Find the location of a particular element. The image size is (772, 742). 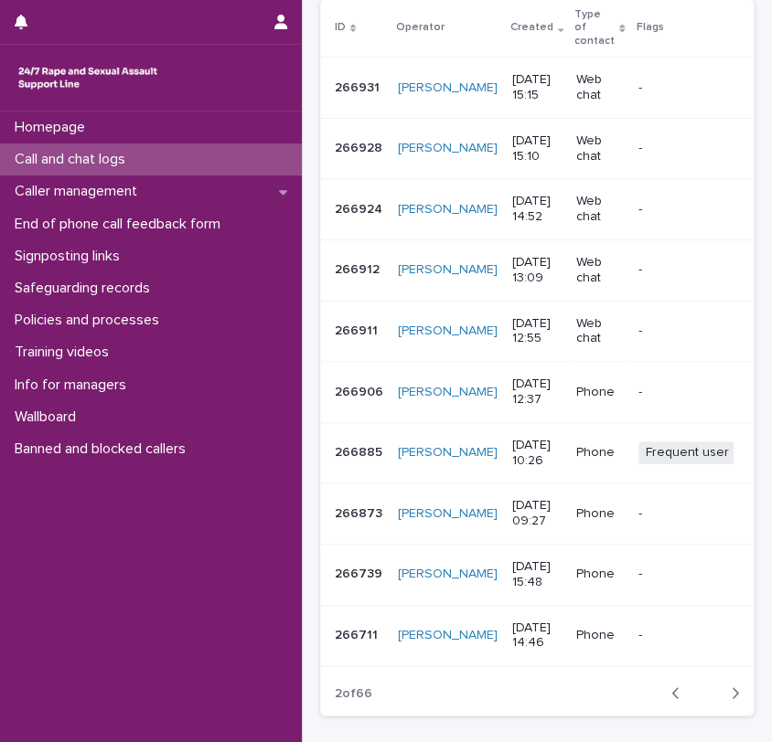

p: Wallboard is located at coordinates (48, 417).